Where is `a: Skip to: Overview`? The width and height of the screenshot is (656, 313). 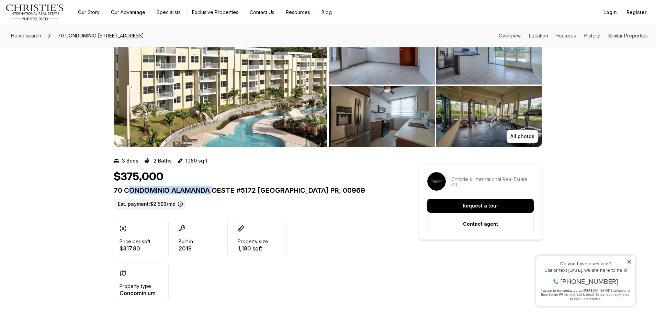
a: Skip to: Overview is located at coordinates (510, 35).